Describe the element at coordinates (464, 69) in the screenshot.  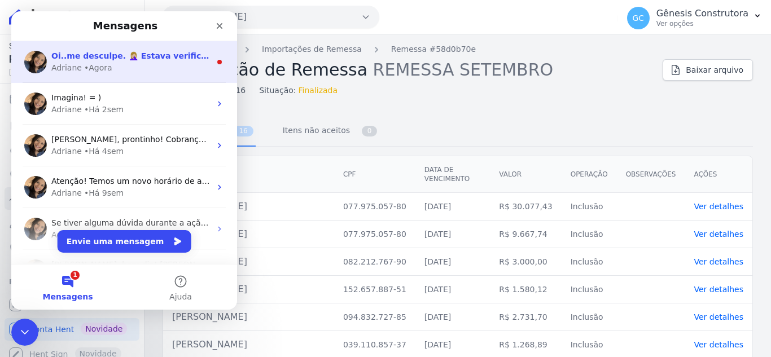
I see `span: REMESSA SETEMBRO` at that location.